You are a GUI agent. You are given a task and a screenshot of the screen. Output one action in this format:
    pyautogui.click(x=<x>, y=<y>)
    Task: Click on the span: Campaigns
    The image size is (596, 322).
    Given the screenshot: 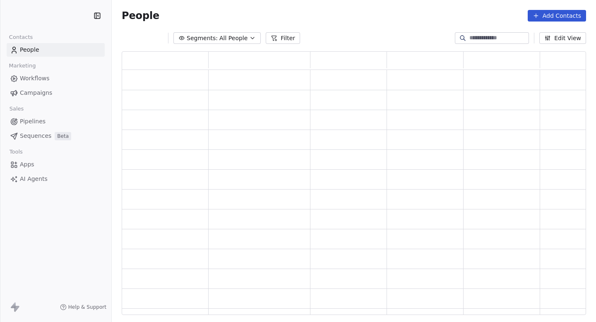 What is the action you would take?
    pyautogui.click(x=36, y=93)
    